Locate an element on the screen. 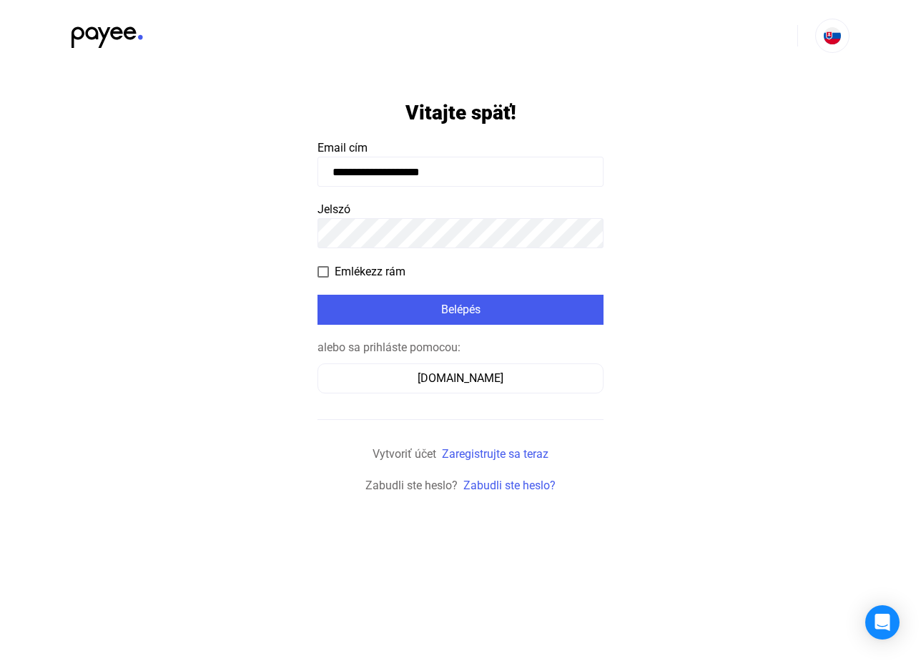 This screenshot has height=661, width=921. div: Open Intercom Messenger is located at coordinates (882, 622).